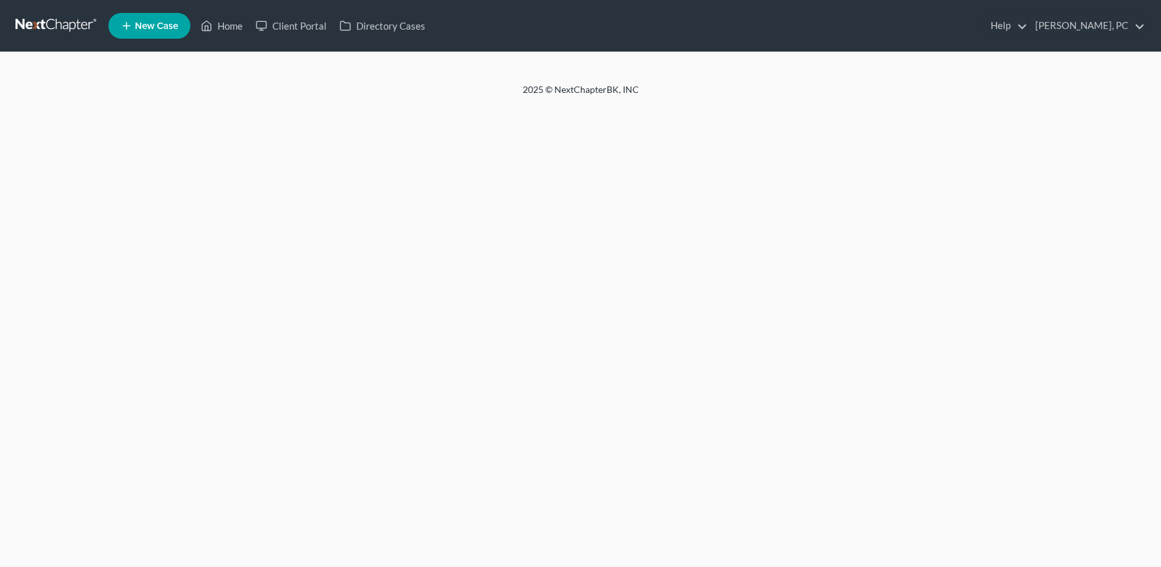 The width and height of the screenshot is (1161, 567). I want to click on div: 2025 © NextChapterBK, INC, so click(581, 95).